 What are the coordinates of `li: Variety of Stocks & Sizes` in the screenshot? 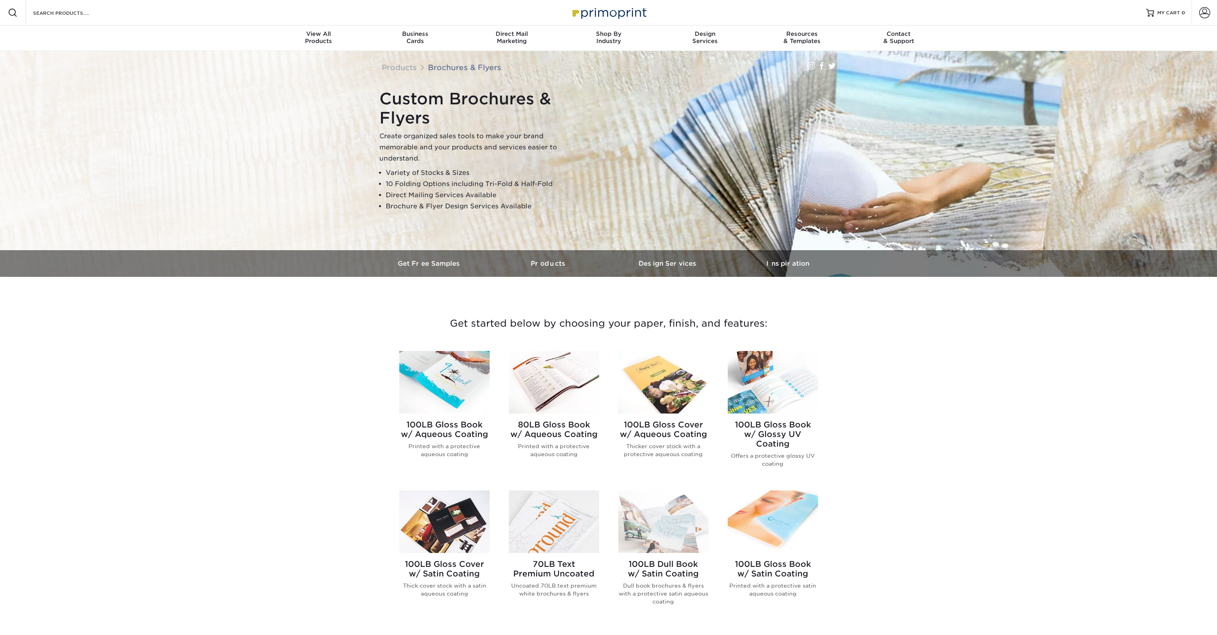 It's located at (482, 173).